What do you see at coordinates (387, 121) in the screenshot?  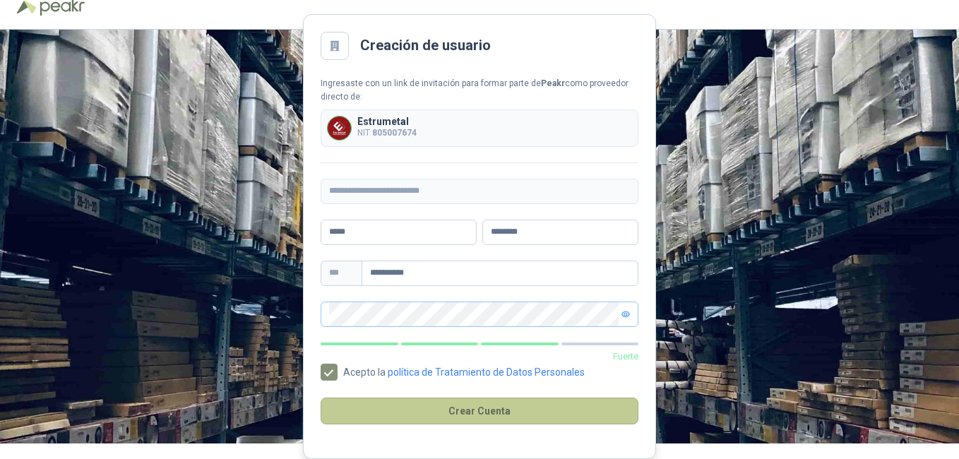 I see `p: Estrumetal` at bounding box center [387, 121].